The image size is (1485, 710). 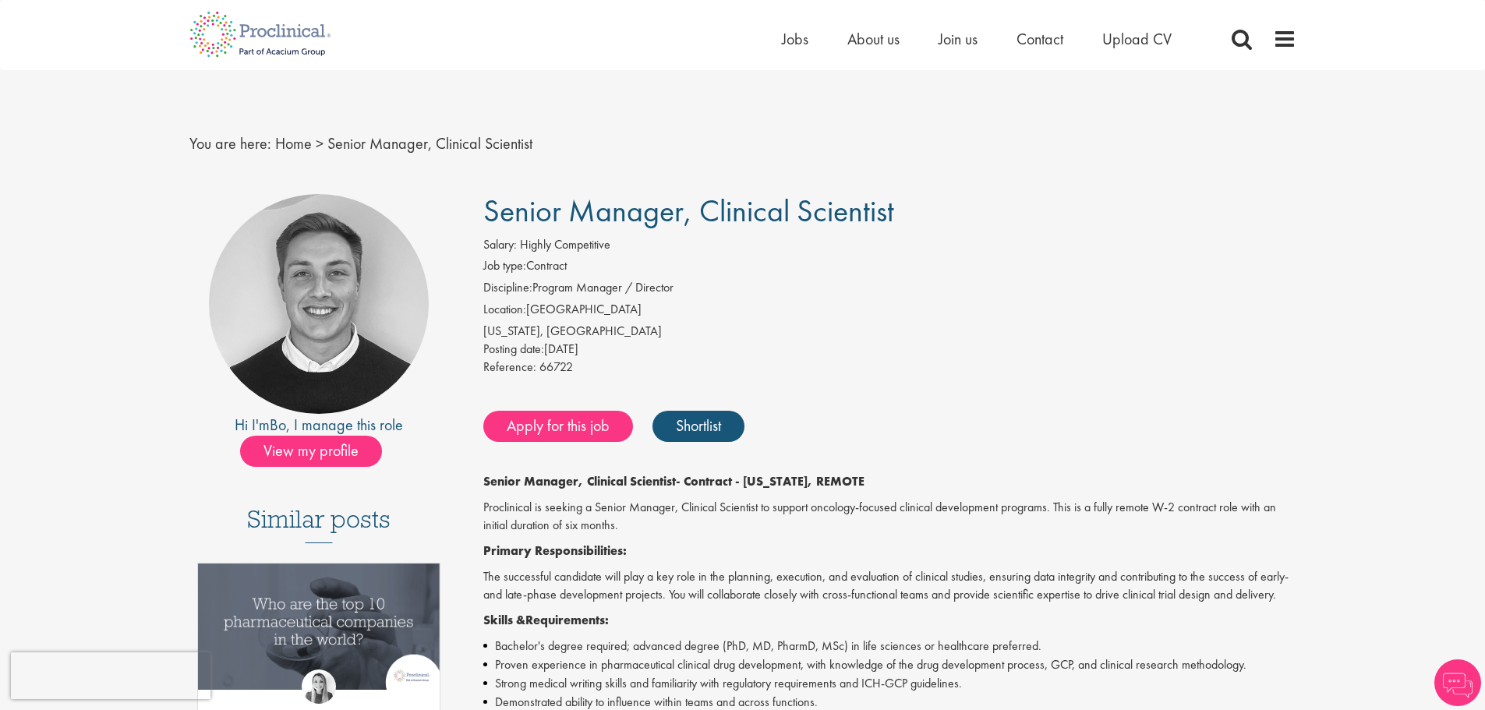 I want to click on a: View my profile, so click(x=319, y=449).